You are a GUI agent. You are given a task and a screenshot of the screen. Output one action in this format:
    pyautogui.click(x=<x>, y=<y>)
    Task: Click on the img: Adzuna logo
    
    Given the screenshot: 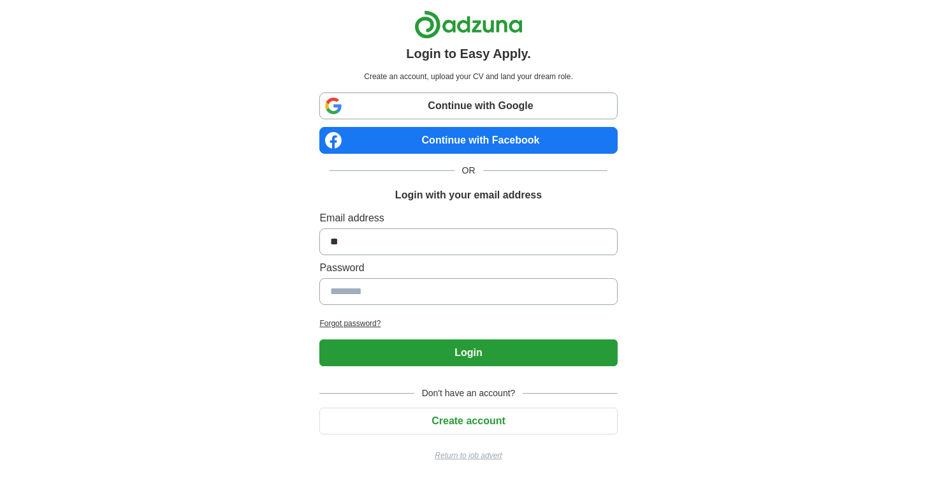 What is the action you would take?
    pyautogui.click(x=469, y=24)
    